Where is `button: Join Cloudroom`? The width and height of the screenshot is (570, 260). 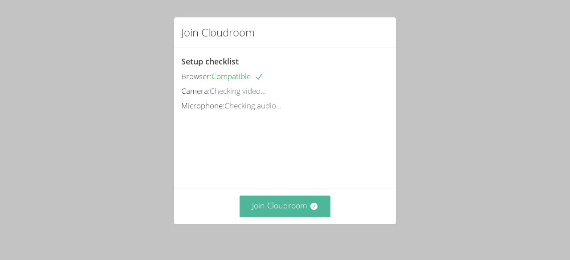
button: Join Cloudroom is located at coordinates (285, 206).